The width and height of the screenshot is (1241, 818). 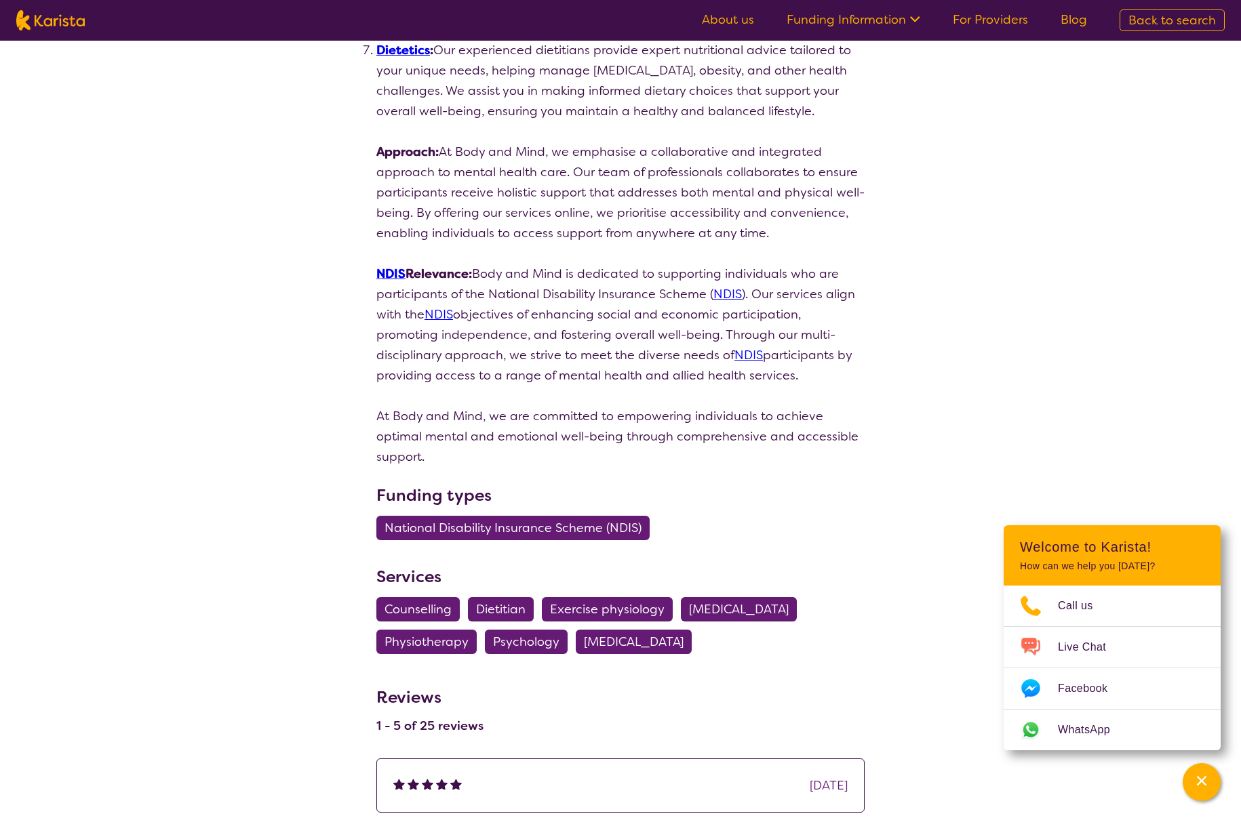 What do you see at coordinates (430, 694) in the screenshot?
I see `h3: Reviews` at bounding box center [430, 694].